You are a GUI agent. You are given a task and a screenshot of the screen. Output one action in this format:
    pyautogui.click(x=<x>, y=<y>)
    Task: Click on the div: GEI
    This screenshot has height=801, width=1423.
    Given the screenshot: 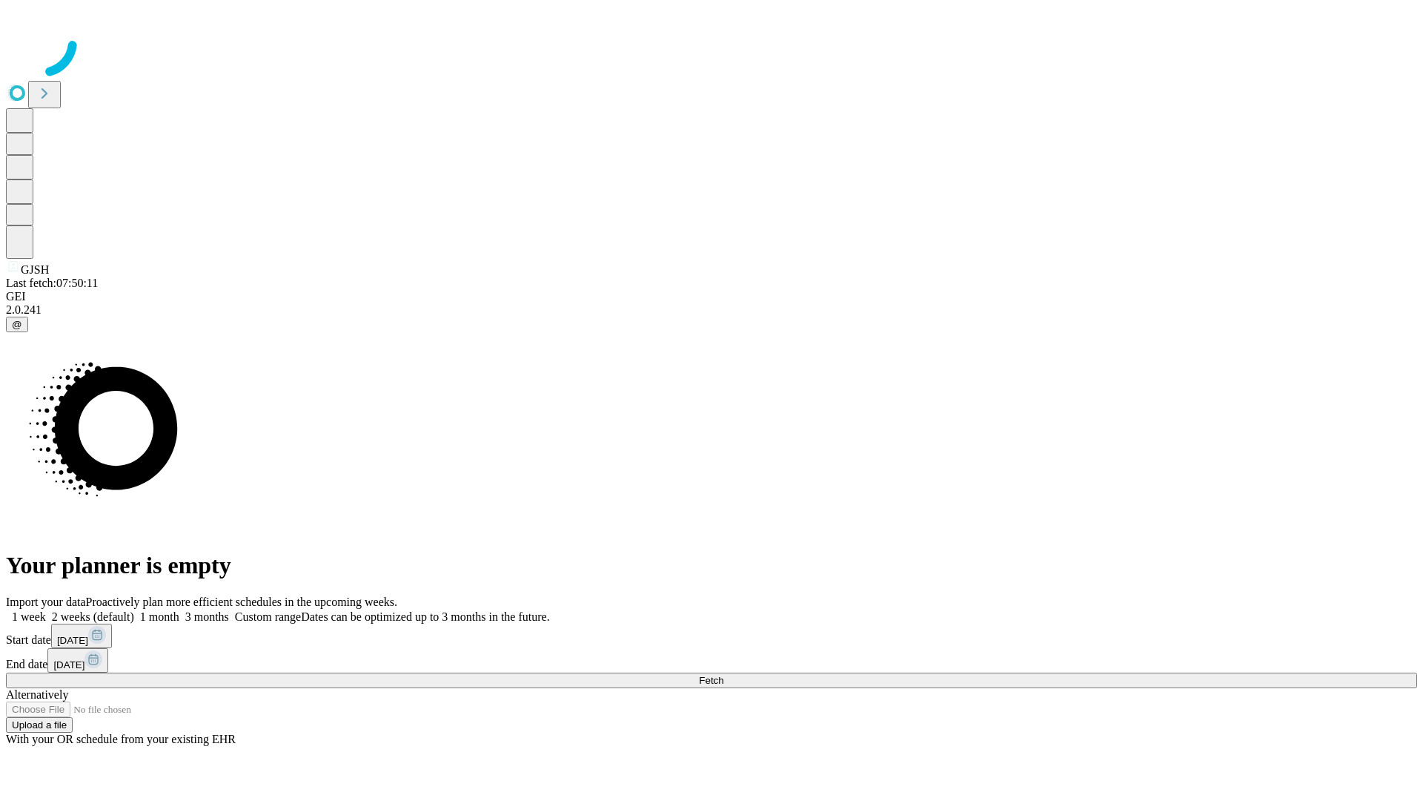 What is the action you would take?
    pyautogui.click(x=712, y=297)
    